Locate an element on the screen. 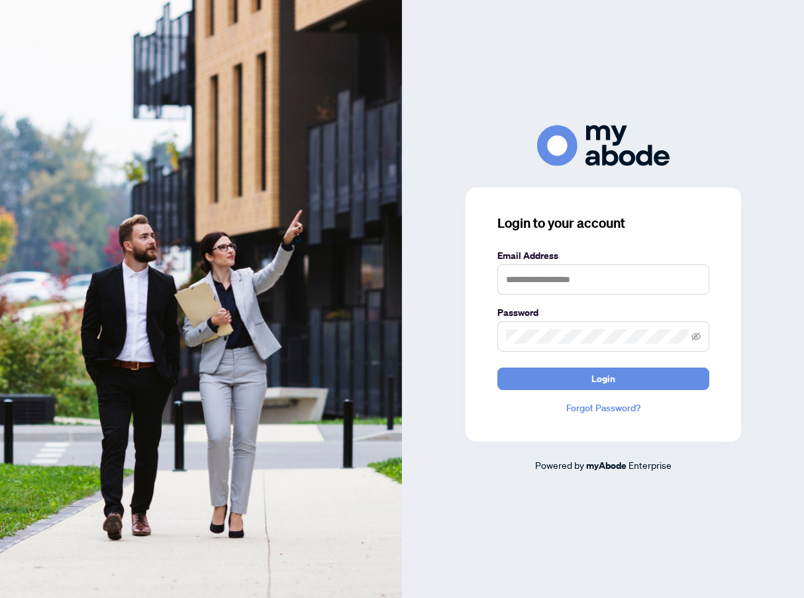 The width and height of the screenshot is (804, 598). button: Login is located at coordinates (603, 379).